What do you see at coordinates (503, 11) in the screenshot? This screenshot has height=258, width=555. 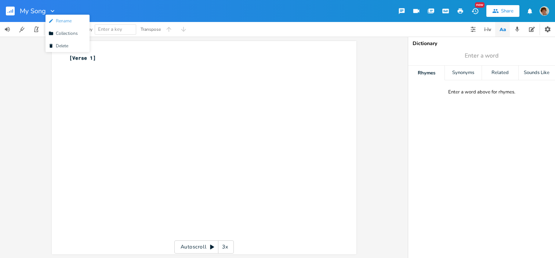 I see `button: Share` at bounding box center [503, 11].